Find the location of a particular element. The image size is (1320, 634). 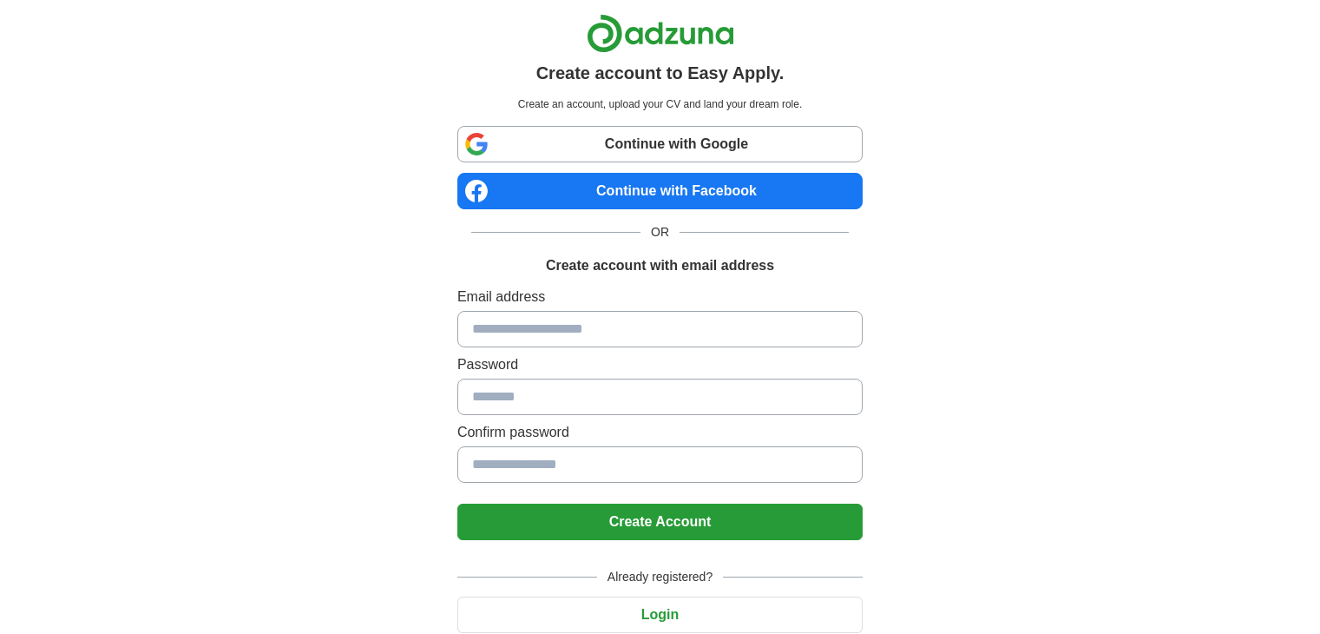

span: OR is located at coordinates (660, 232).